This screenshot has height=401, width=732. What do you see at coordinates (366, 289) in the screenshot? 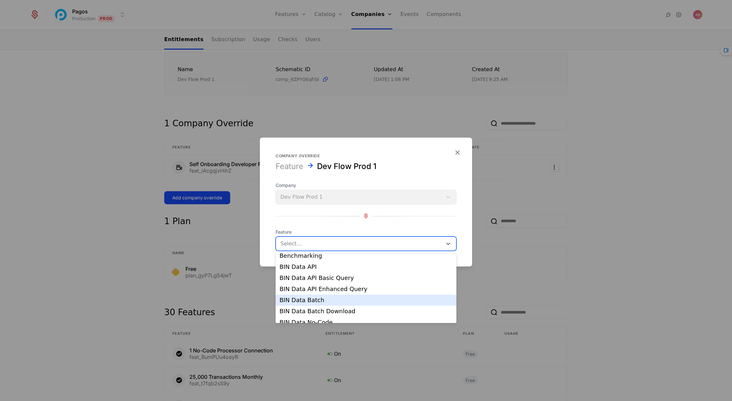
I see `div: BIN Data API Enhanced Query` at bounding box center [366, 289].